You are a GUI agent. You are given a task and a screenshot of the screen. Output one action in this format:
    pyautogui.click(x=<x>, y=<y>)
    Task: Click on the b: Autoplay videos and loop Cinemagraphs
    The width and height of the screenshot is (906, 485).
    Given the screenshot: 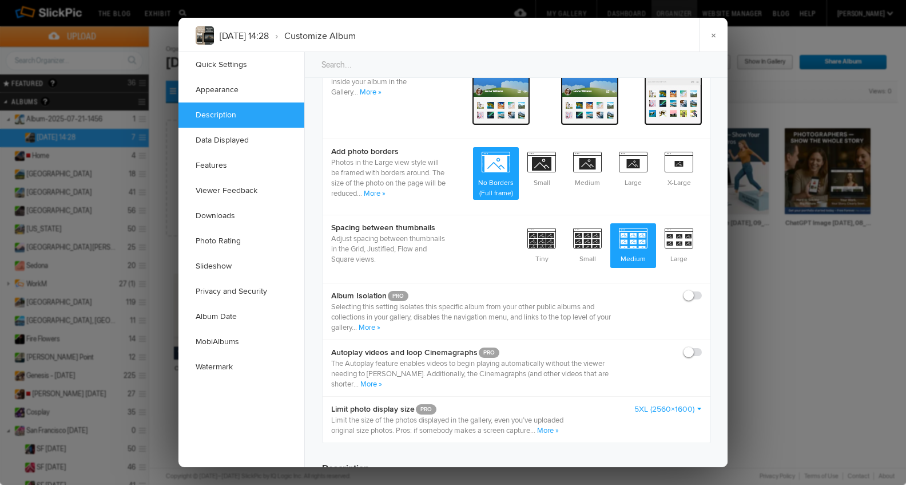 What is the action you would take?
    pyautogui.click(x=480, y=352)
    